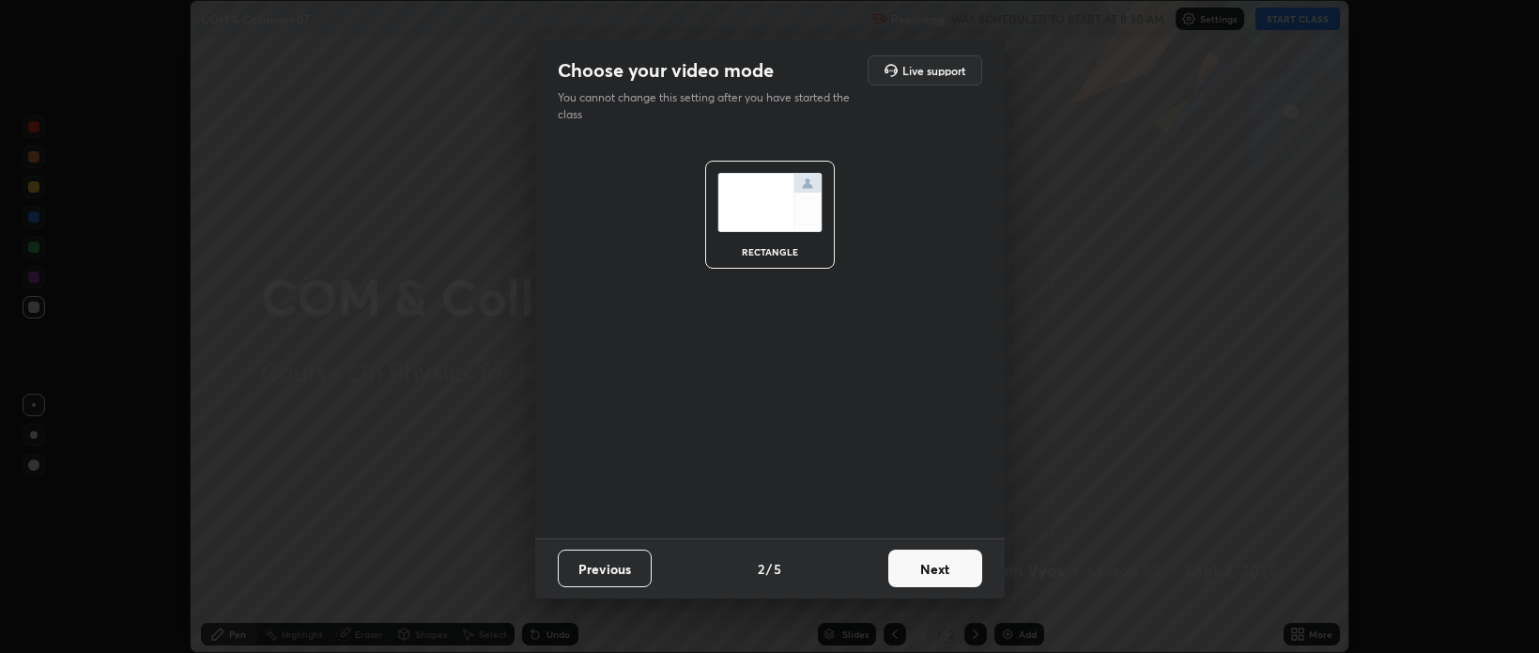 Image resolution: width=1539 pixels, height=653 pixels. Describe the element at coordinates (770, 202) in the screenshot. I see `img: normalScreenIcon.ae25ed63.svg` at that location.